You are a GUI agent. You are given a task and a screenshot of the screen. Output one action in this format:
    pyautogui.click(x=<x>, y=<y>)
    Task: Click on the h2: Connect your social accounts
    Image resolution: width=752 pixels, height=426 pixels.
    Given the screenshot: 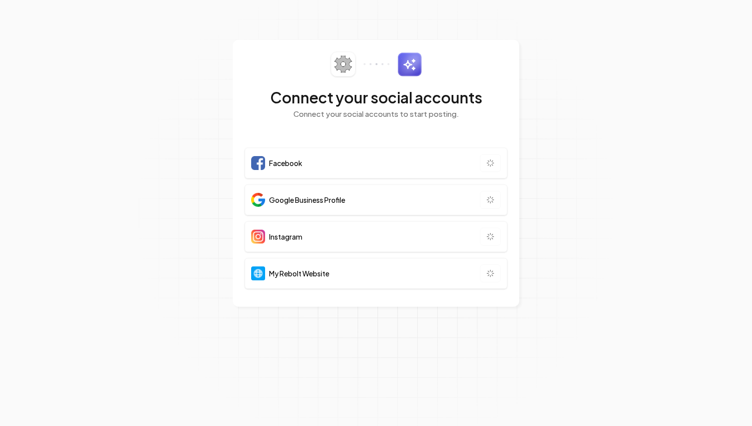 What is the action you would take?
    pyautogui.click(x=376, y=98)
    